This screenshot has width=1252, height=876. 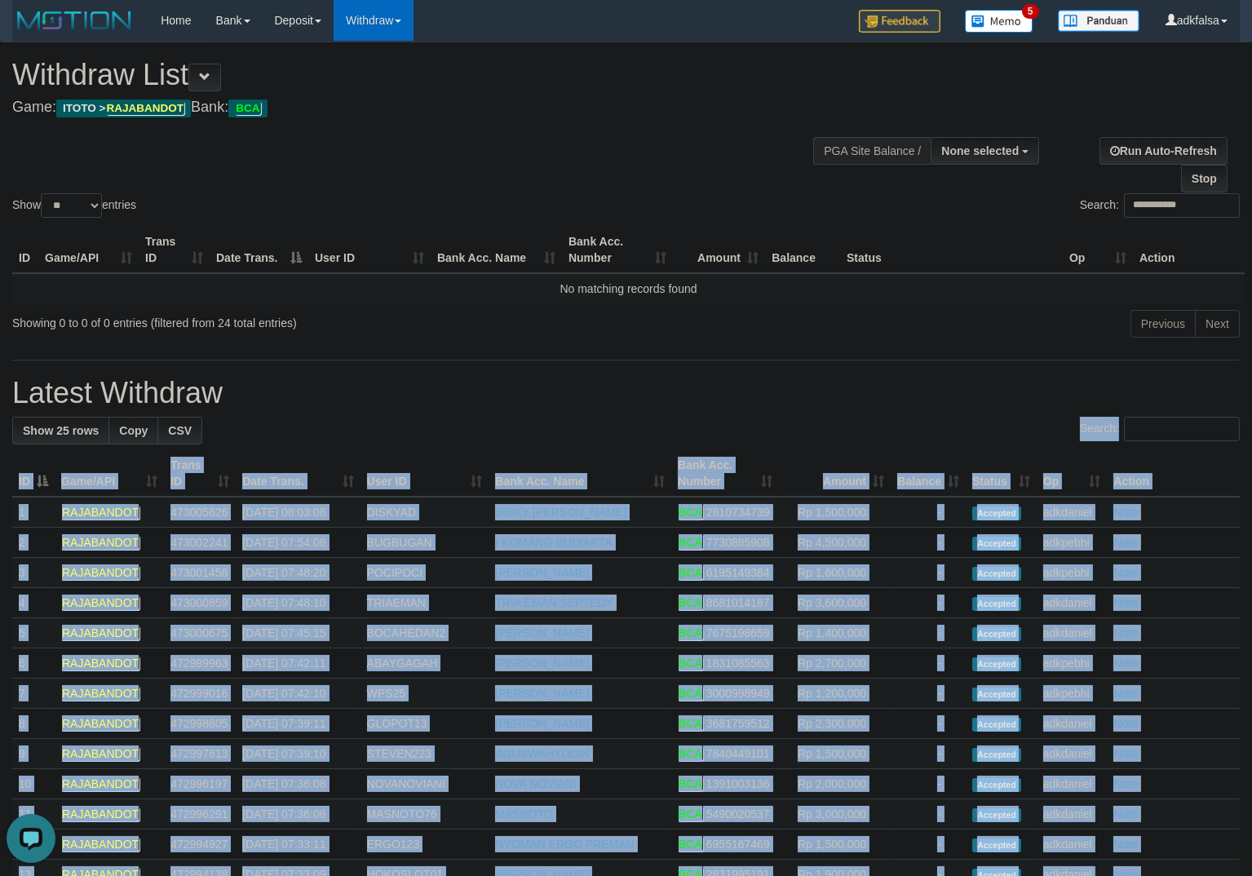 I want to click on span: None selected, so click(x=979, y=151).